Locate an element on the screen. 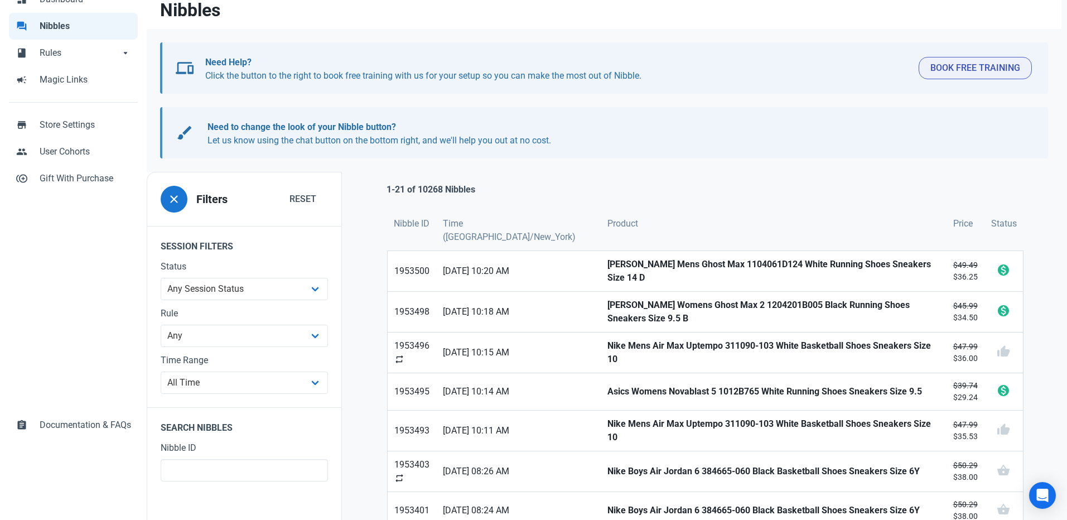 Image resolution: width=1067 pixels, height=520 pixels. span: Documentation & FAQs is located at coordinates (85, 425).